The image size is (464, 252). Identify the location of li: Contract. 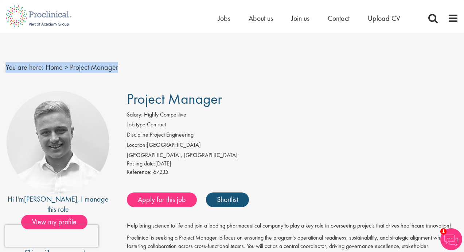
(293, 125).